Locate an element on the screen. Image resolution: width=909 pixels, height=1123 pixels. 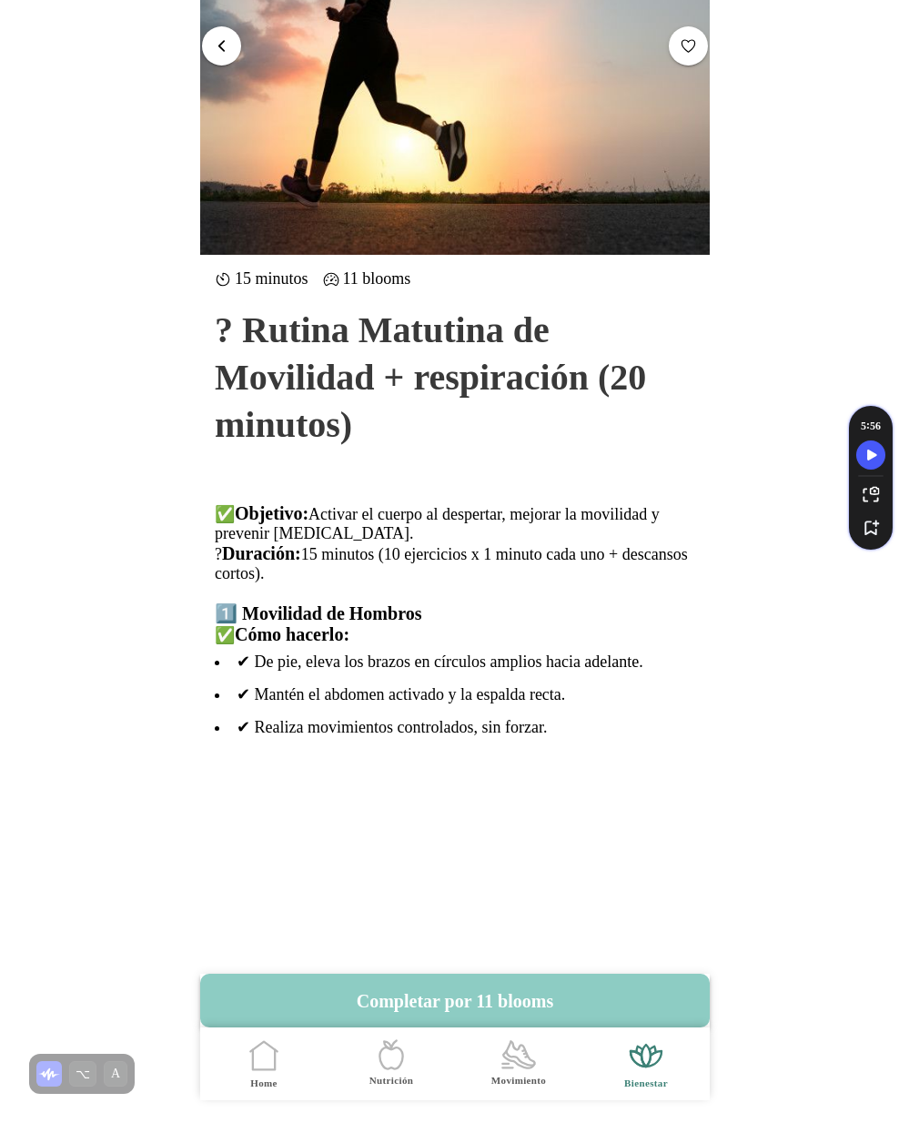
ion-label: Nutrición is located at coordinates (390, 1080).